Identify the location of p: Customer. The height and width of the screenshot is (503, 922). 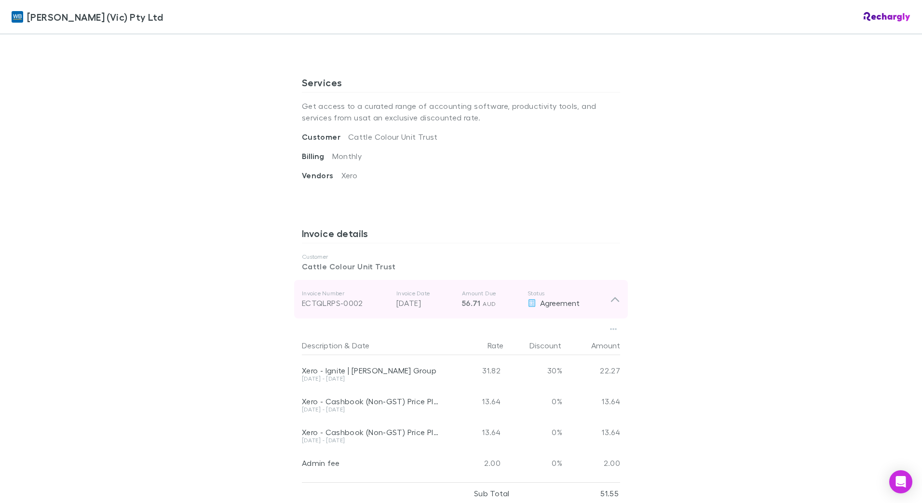
(461, 257).